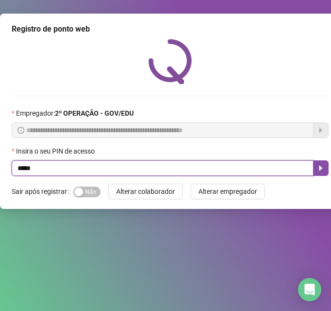 This screenshot has height=311, width=331. Describe the element at coordinates (321, 168) in the screenshot. I see `span: caret-right` at that location.